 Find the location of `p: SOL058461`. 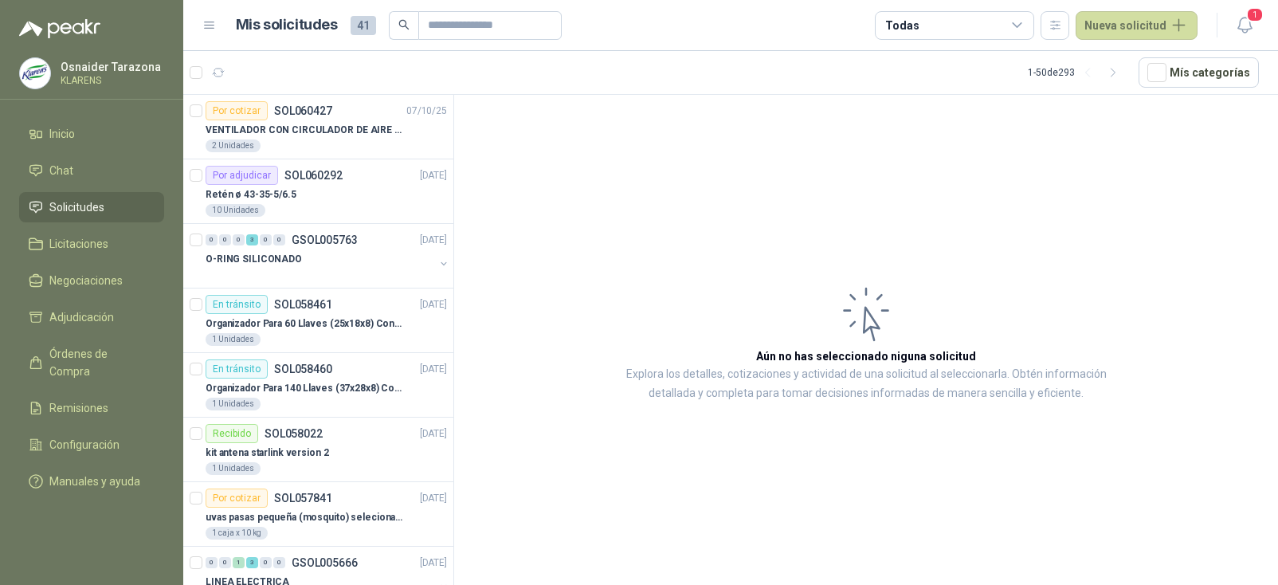

p: SOL058461 is located at coordinates (303, 304).